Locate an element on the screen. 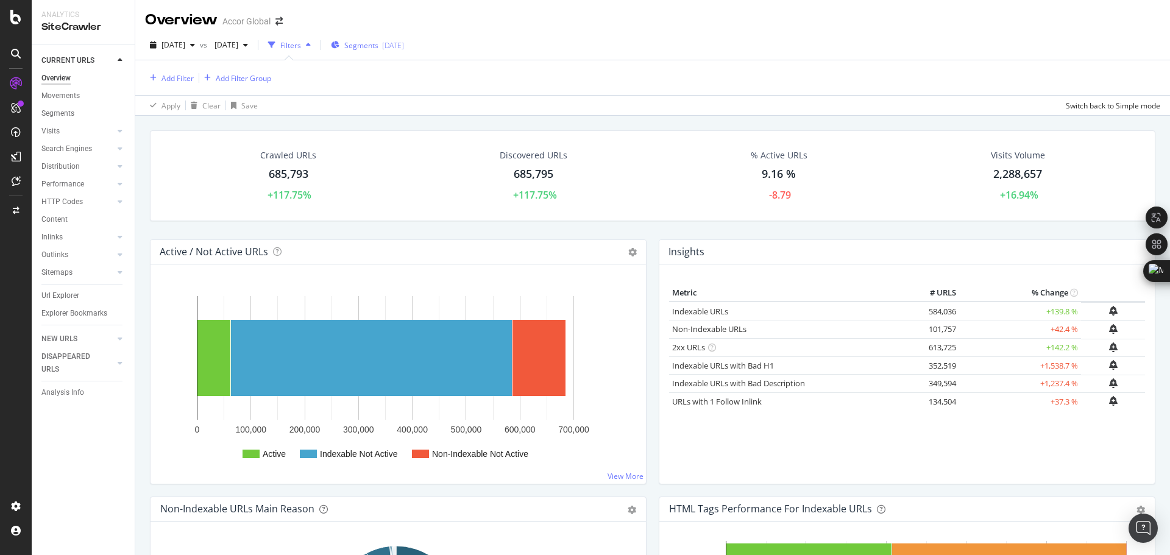 This screenshot has height=555, width=1170. div: NEW URLS is located at coordinates (59, 339).